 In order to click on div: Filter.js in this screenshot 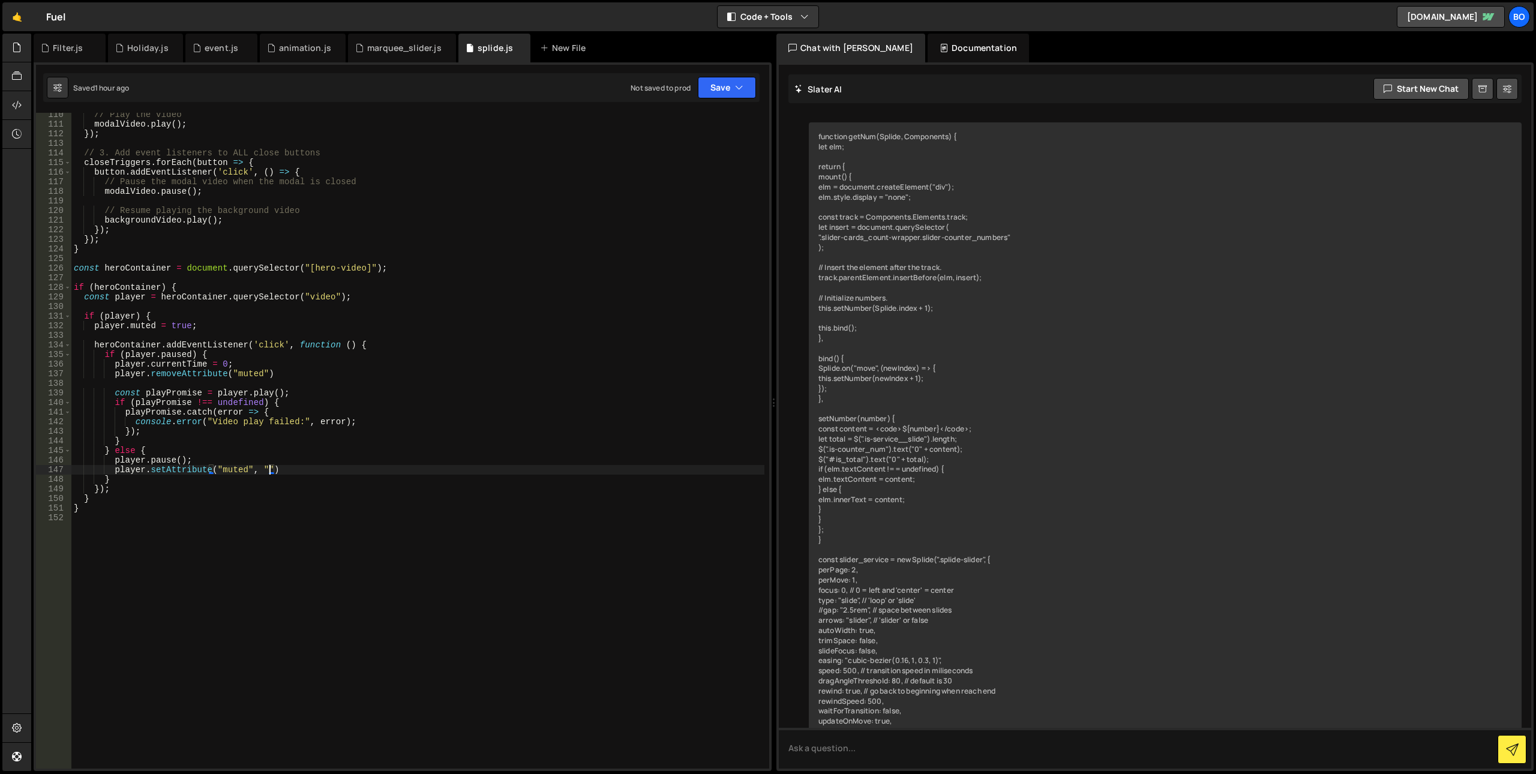, I will do `click(68, 48)`.